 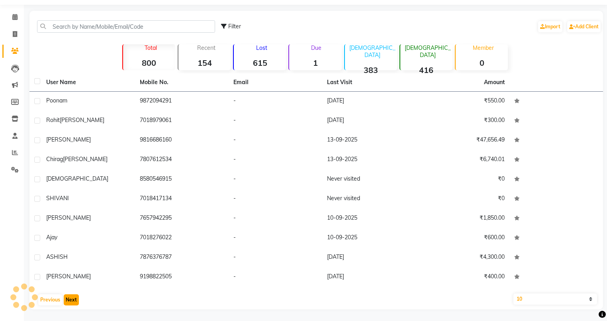 I want to click on strong: 615, so click(x=260, y=63).